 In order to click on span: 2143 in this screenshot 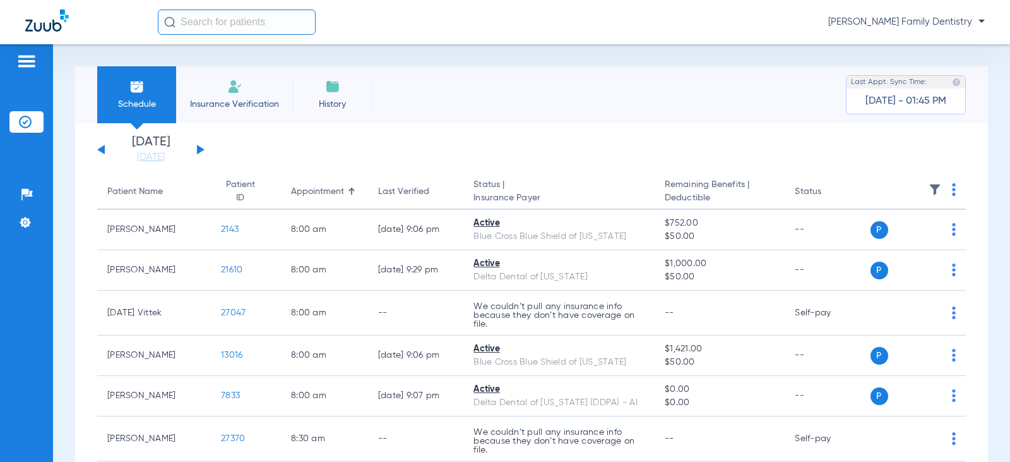, I will do `click(230, 229)`.